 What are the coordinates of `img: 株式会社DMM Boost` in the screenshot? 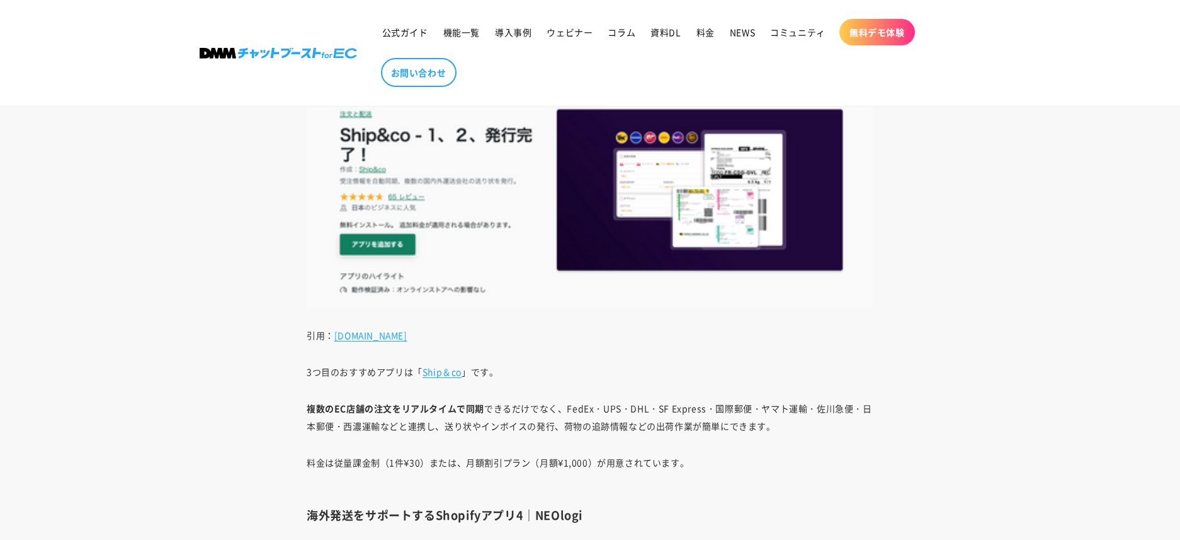 It's located at (278, 53).